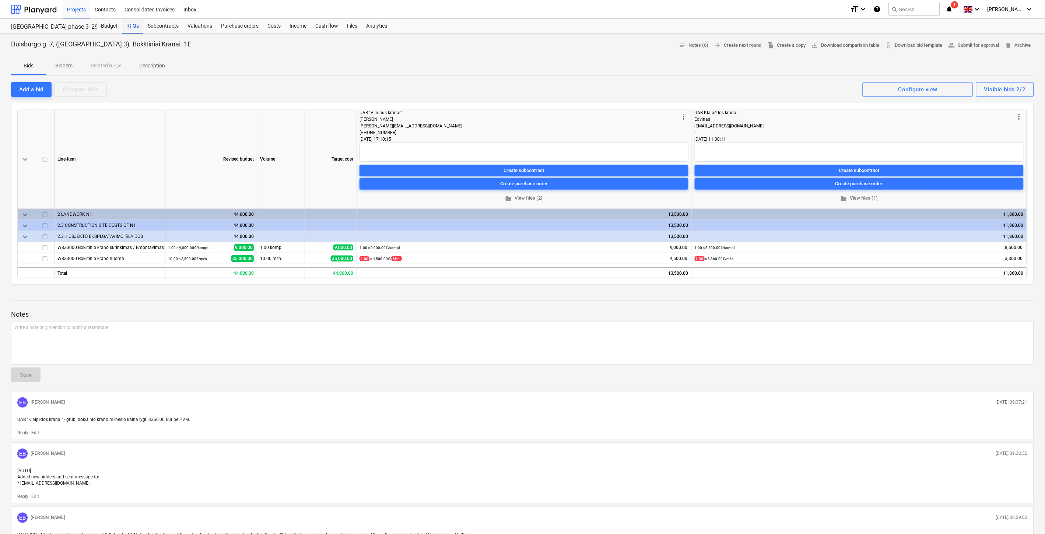 This screenshot has height=534, width=1045. What do you see at coordinates (110, 159) in the screenshot?
I see `div: Line-item` at bounding box center [110, 159].